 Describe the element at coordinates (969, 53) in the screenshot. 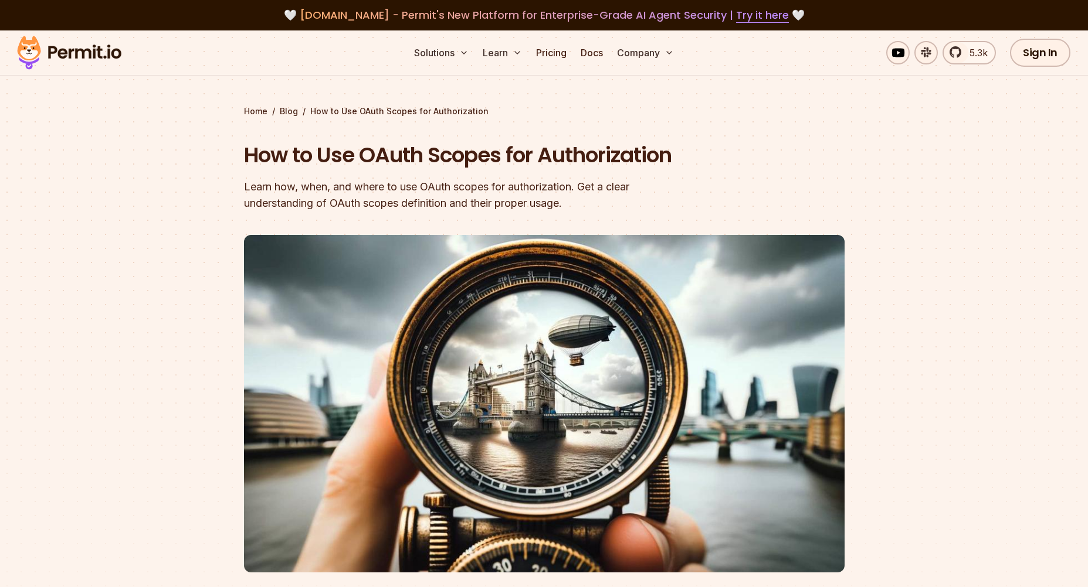

I see `a: 5.3k` at that location.